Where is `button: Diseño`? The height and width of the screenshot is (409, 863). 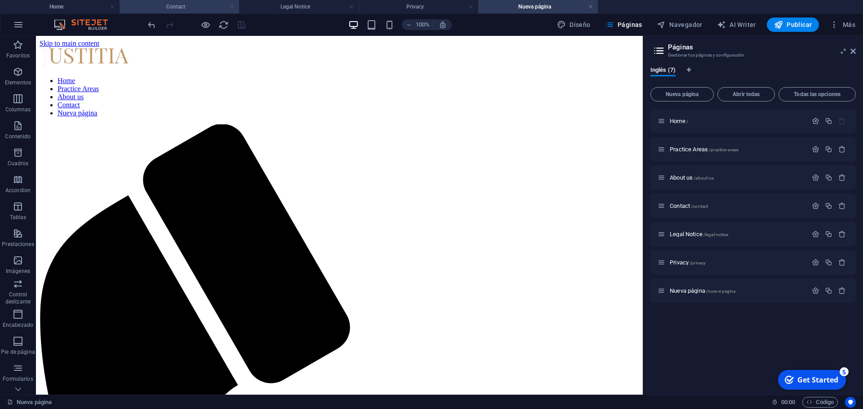 button: Diseño is located at coordinates (574, 25).